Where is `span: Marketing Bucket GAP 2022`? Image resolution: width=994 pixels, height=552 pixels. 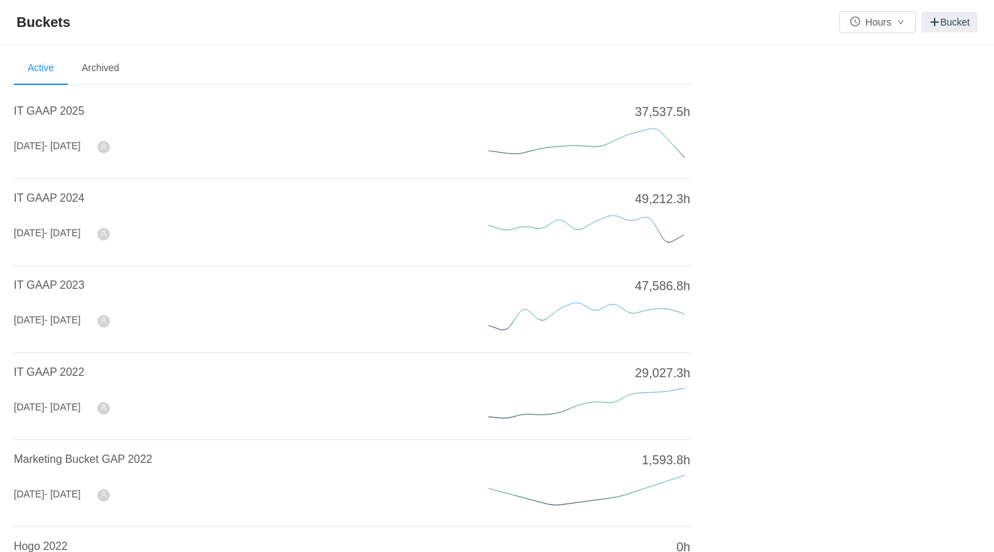
span: Marketing Bucket GAP 2022 is located at coordinates (83, 459).